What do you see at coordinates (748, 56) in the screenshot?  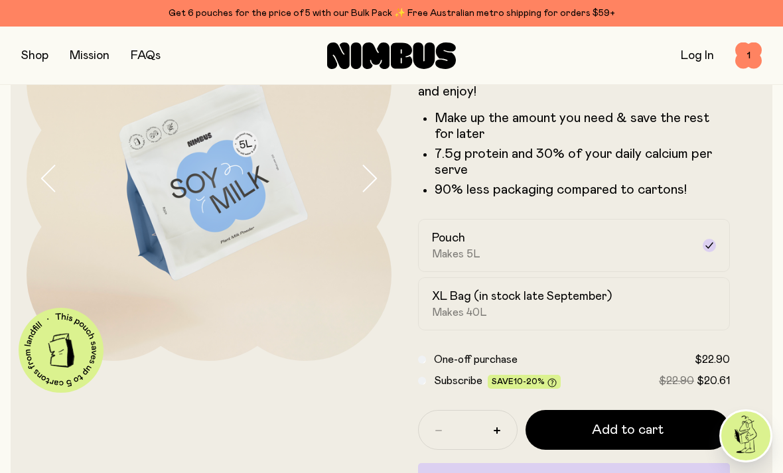 I see `button: 1` at bounding box center [748, 56].